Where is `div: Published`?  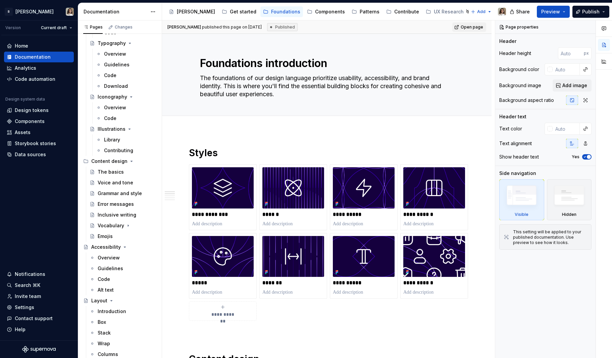 div: Published is located at coordinates (282, 27).